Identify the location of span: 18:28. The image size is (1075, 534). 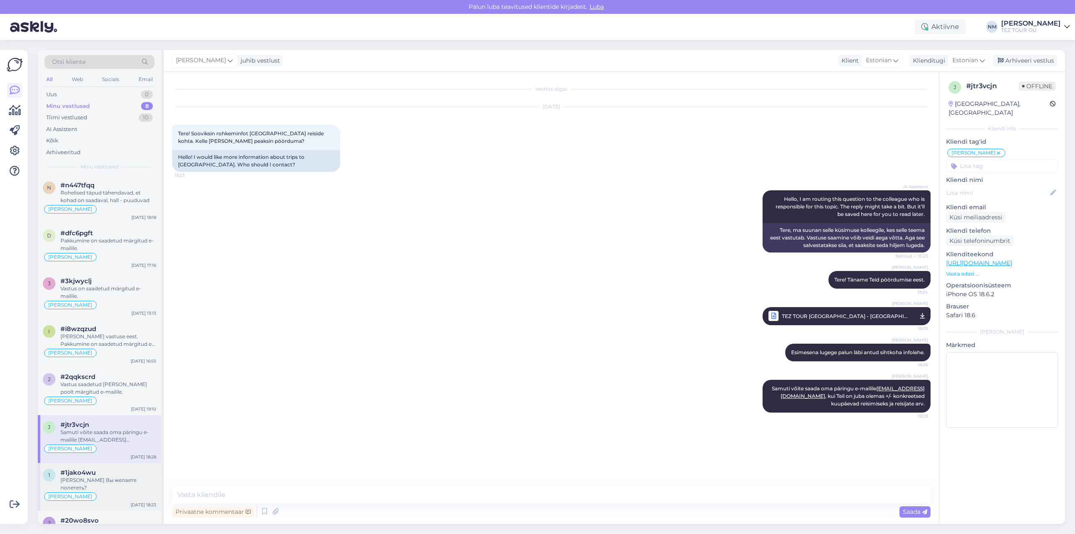
(912, 416).